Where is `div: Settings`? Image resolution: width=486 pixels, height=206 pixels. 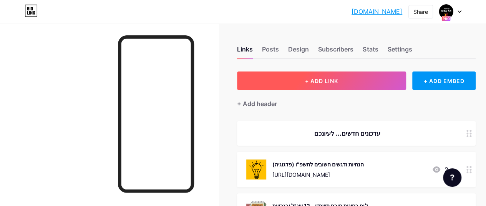
div: Settings is located at coordinates (399, 51).